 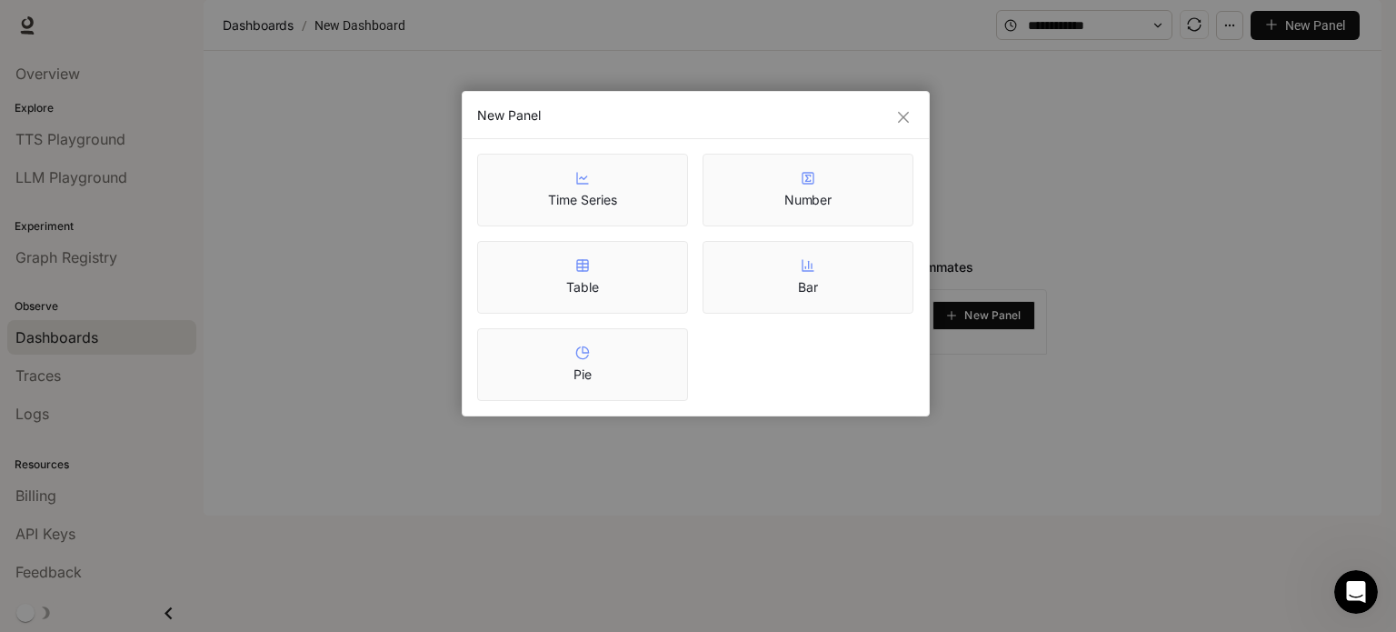 I want to click on span: close, so click(x=903, y=117).